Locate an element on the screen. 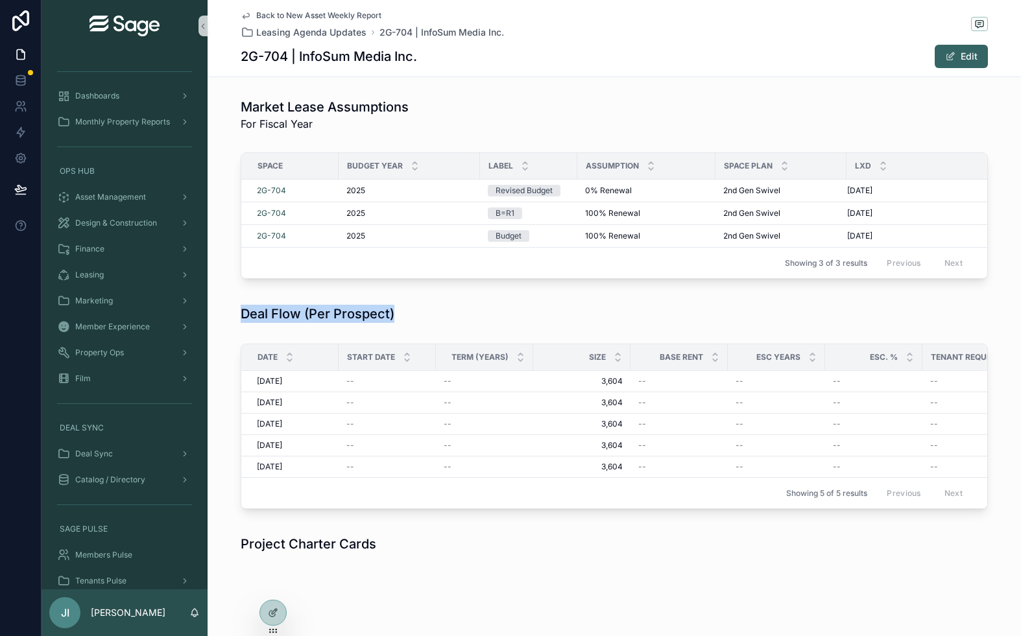 This screenshot has width=1021, height=636. a: Leasing Agenda Updates is located at coordinates (303, 32).